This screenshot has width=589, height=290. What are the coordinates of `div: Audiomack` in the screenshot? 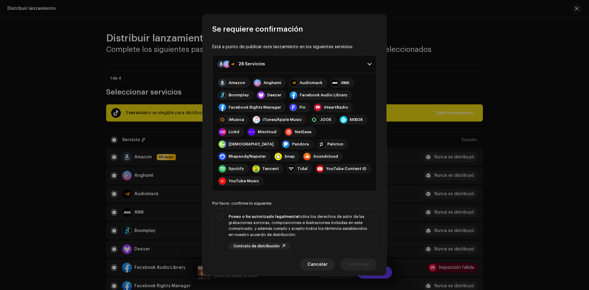 It's located at (311, 83).